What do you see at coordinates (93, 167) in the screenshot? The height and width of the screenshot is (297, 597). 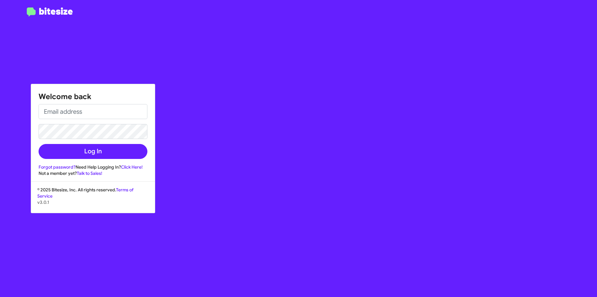 I see `div: Need Help Logging In?` at bounding box center [93, 167].